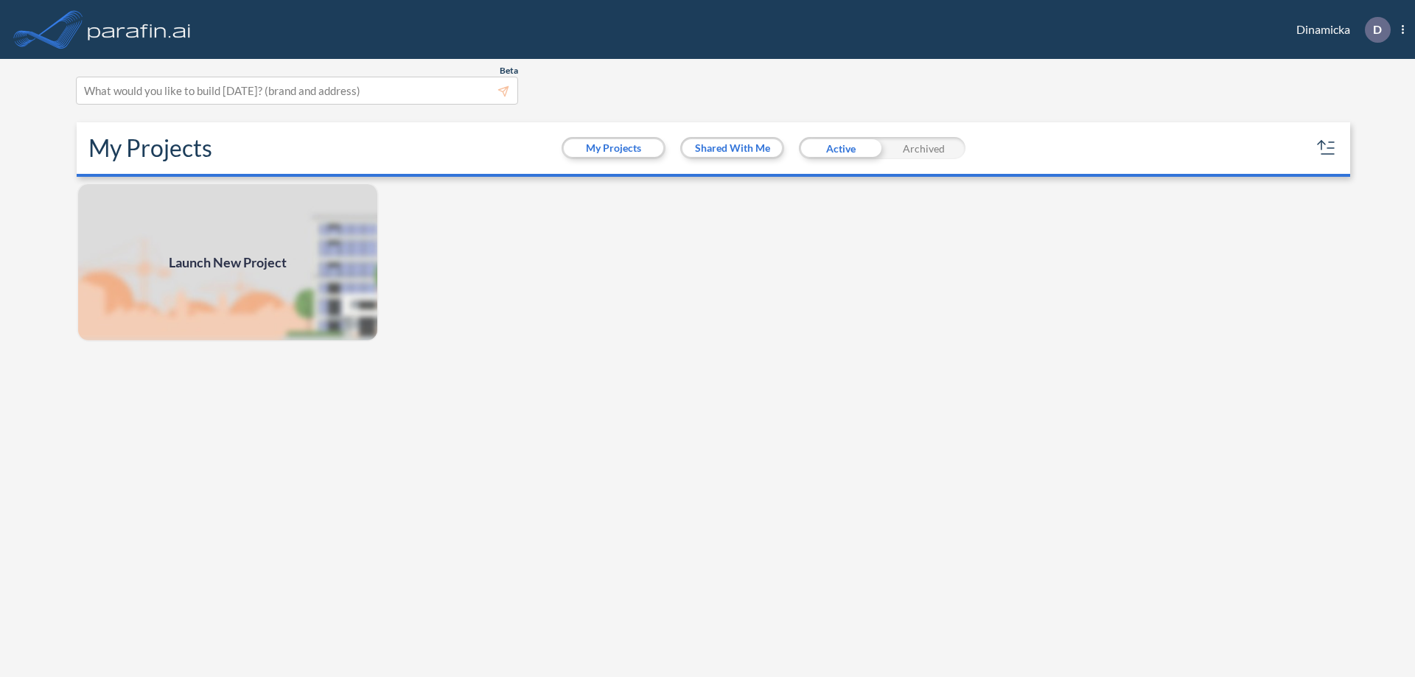 The width and height of the screenshot is (1415, 677). I want to click on span: Launch New Project, so click(228, 262).